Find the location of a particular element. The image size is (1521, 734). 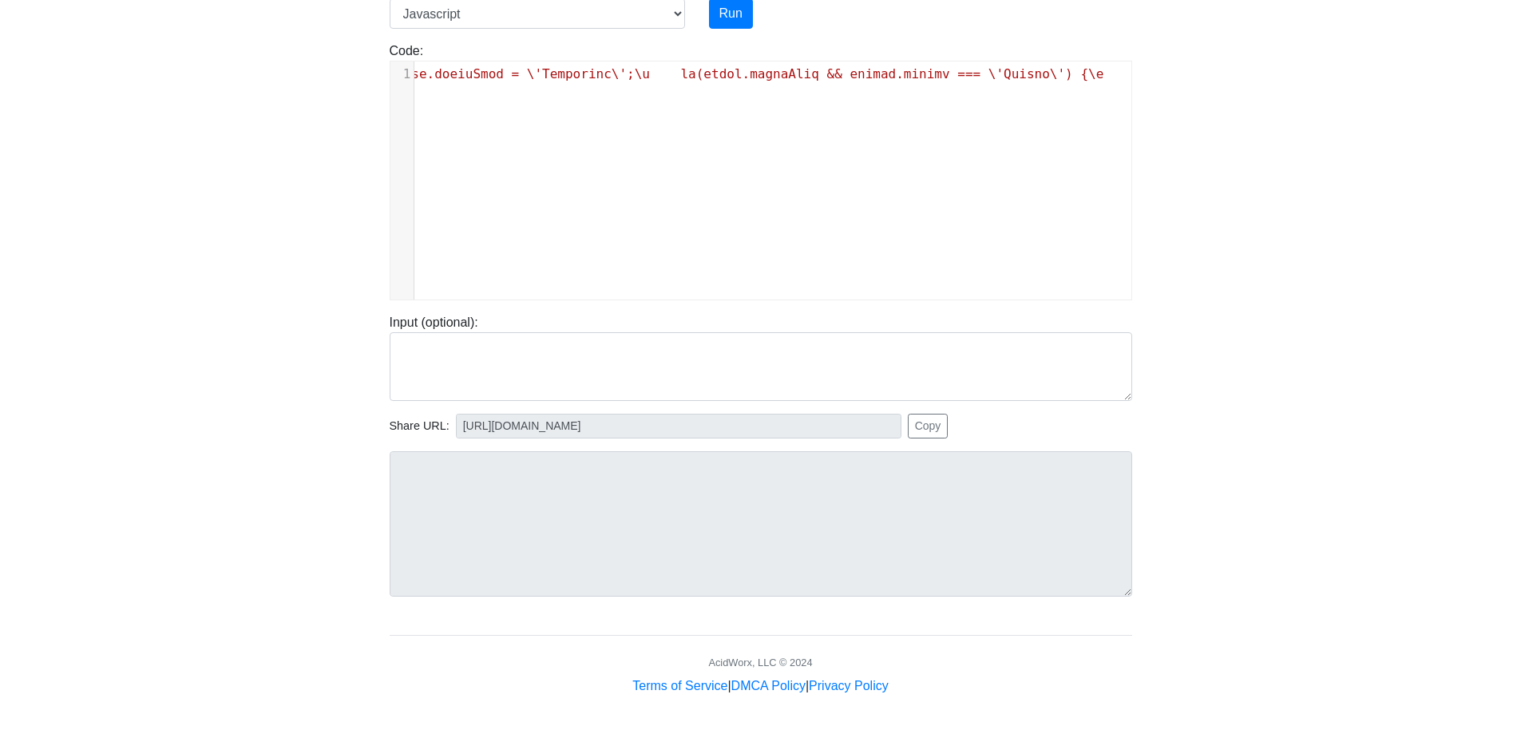

div: AcidWorx, LLC © 2024 is located at coordinates (760, 662).